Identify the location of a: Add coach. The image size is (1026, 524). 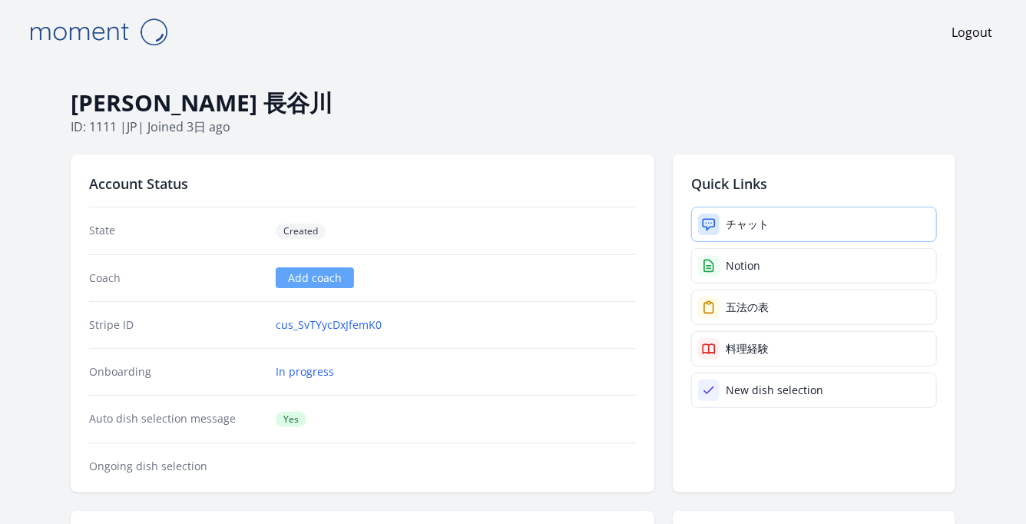
(315, 277).